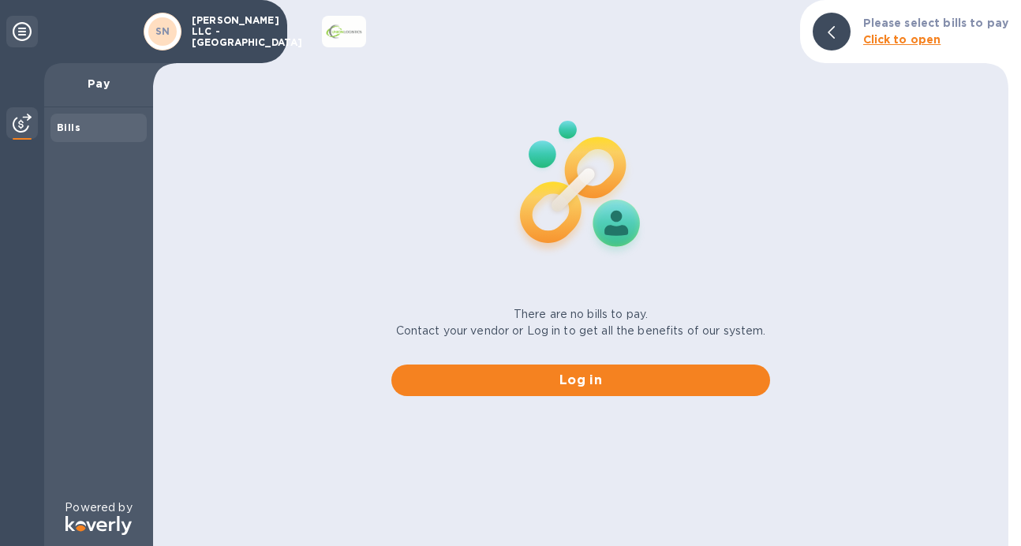 This screenshot has height=546, width=1021. What do you see at coordinates (580, 380) in the screenshot?
I see `button: Log in` at bounding box center [580, 380].